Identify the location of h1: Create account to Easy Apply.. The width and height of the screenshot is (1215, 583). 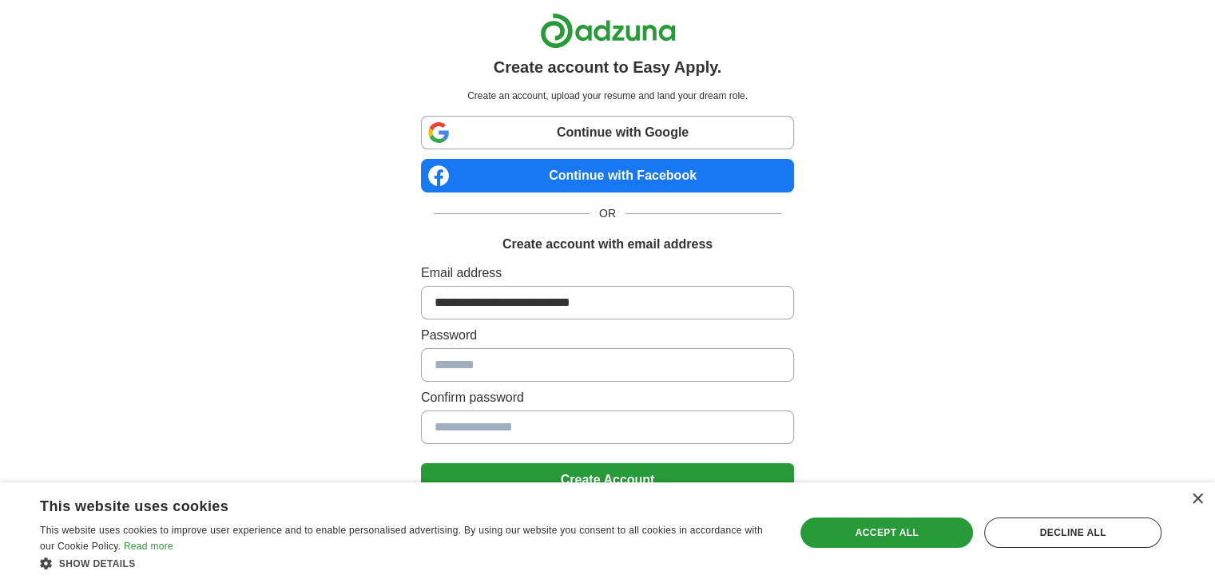
(608, 67).